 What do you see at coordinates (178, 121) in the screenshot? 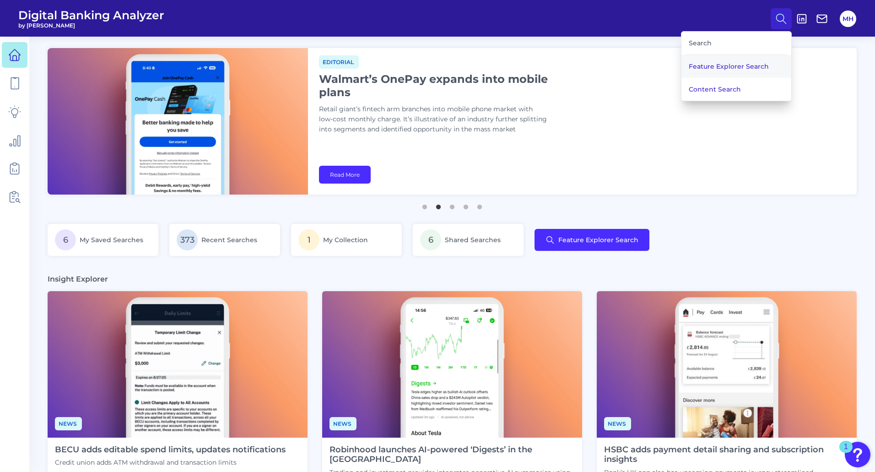
I see `img: bannerImg` at bounding box center [178, 121].